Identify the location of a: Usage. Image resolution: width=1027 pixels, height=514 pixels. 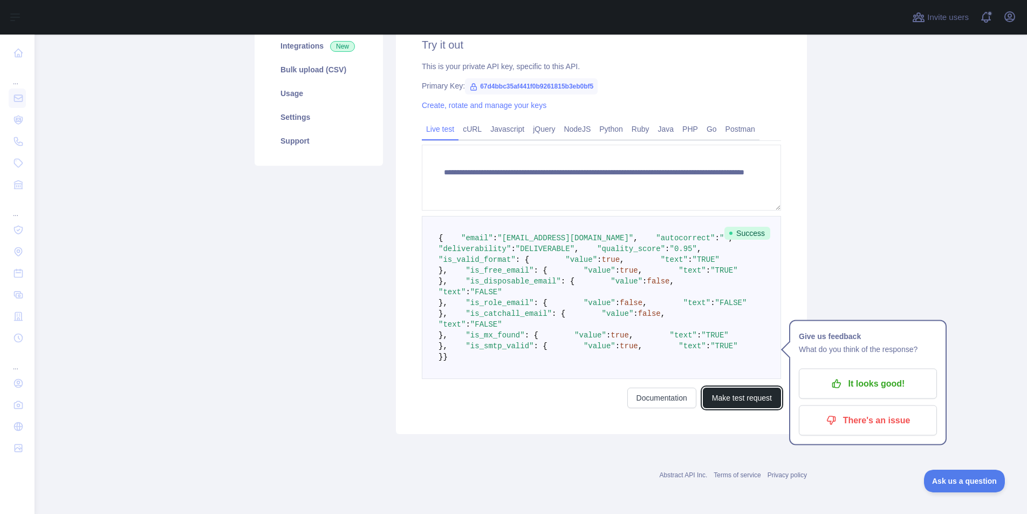
(319, 93).